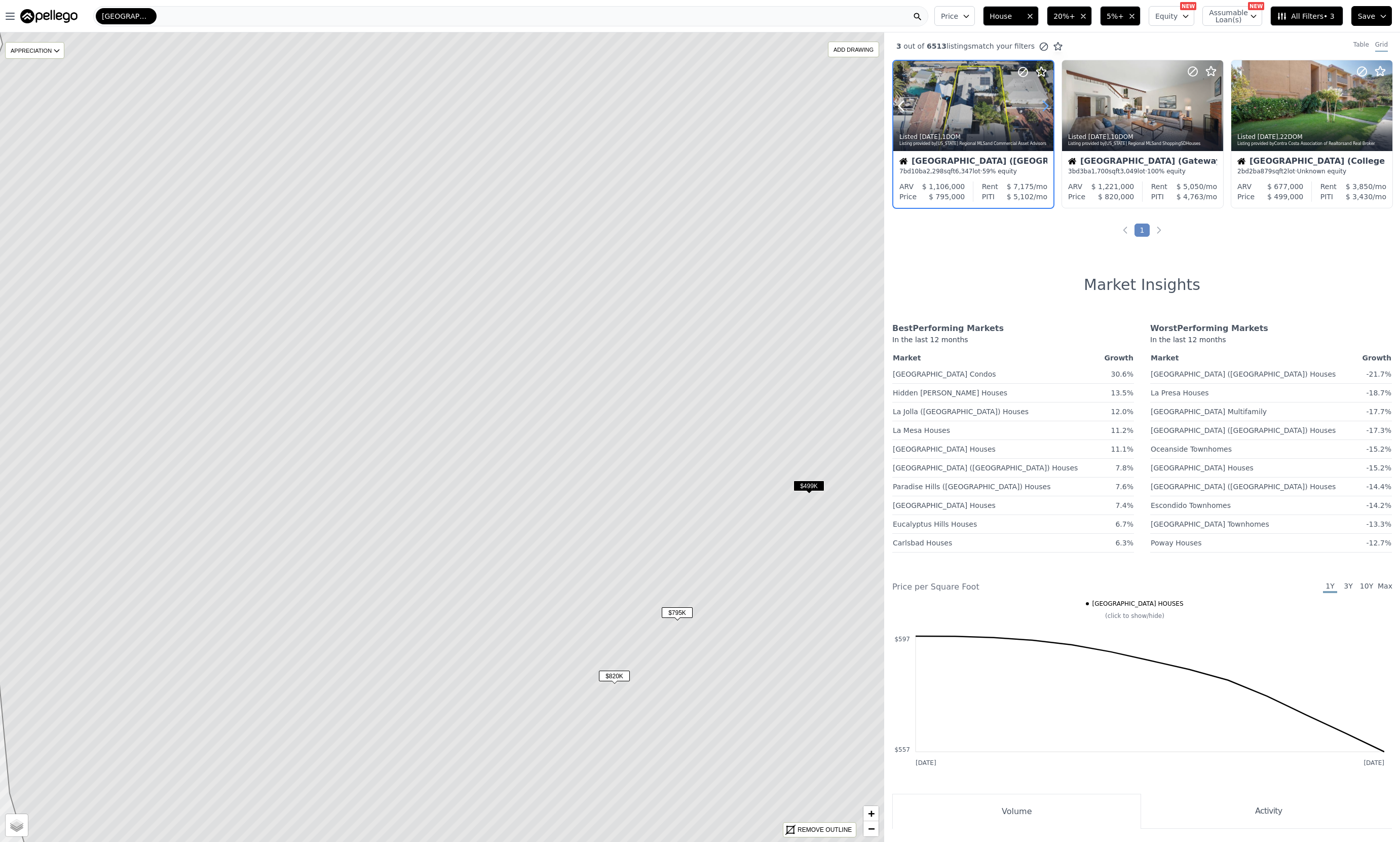 This screenshot has height=842, width=1400. What do you see at coordinates (944, 186) in the screenshot?
I see `span: $ 1,106,000` at bounding box center [944, 186].